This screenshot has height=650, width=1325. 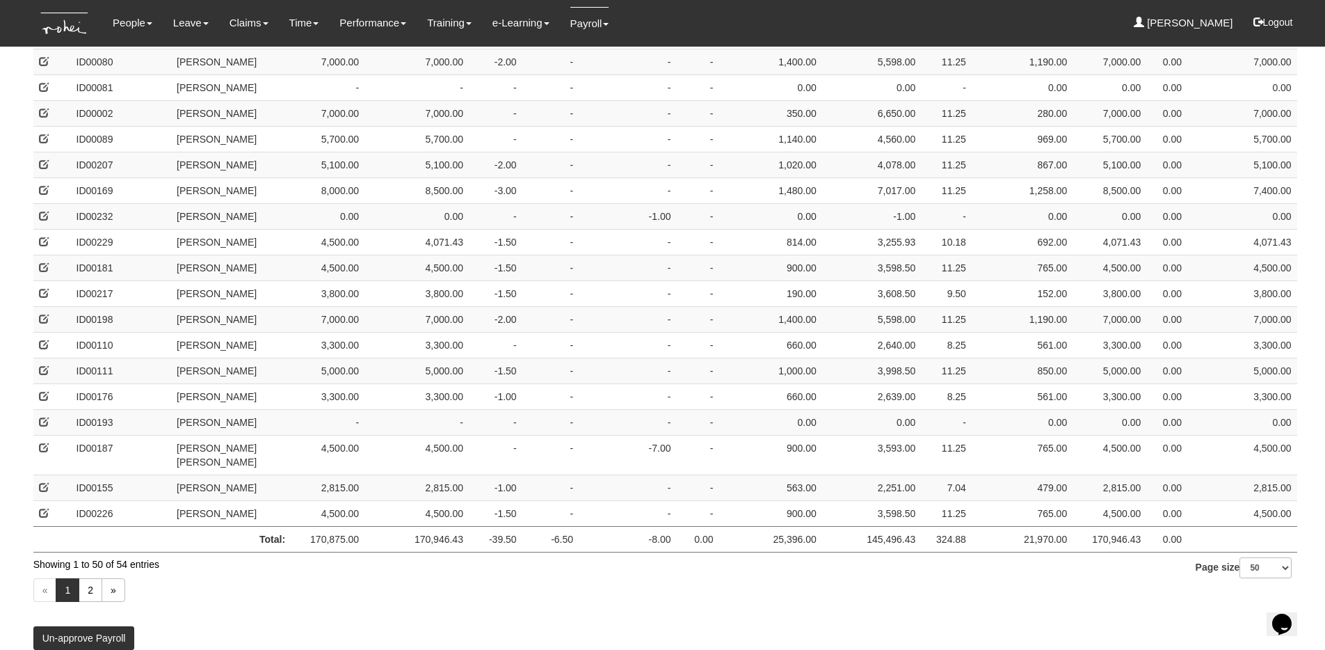 What do you see at coordinates (1022, 487) in the screenshot?
I see `td: 479.00` at bounding box center [1022, 487].